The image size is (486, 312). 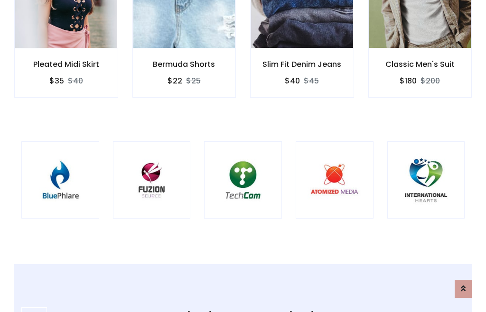 I want to click on h6: Bermuda Shorts, so click(x=184, y=64).